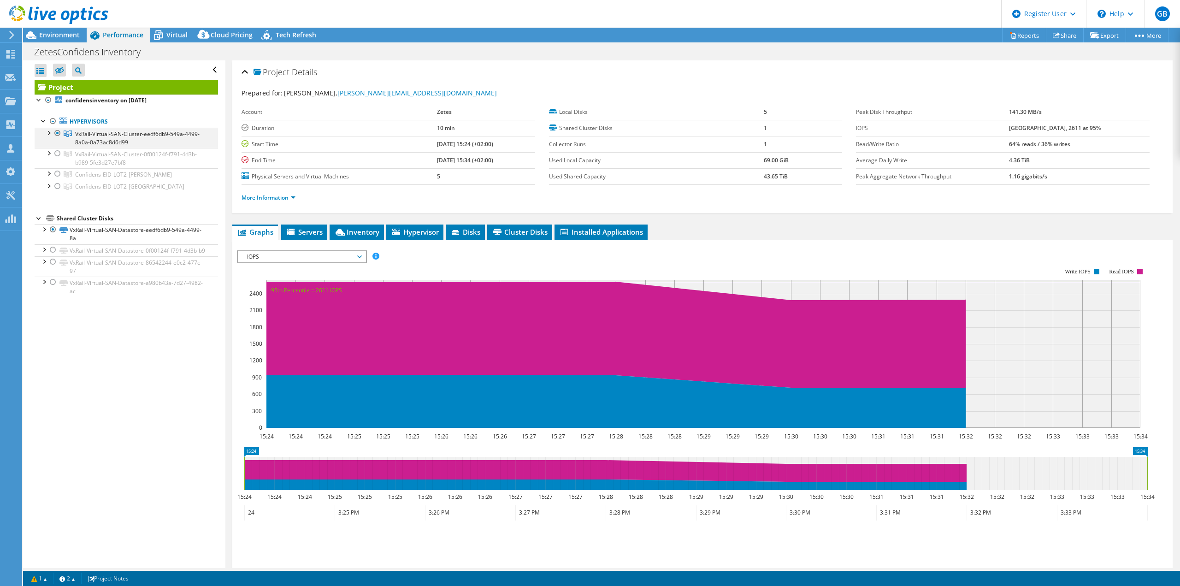  Describe the element at coordinates (126, 250) in the screenshot. I see `a: VxRail-Virtual-SAN-Datastore-0f00124f-f791-4d3b-b9` at that location.